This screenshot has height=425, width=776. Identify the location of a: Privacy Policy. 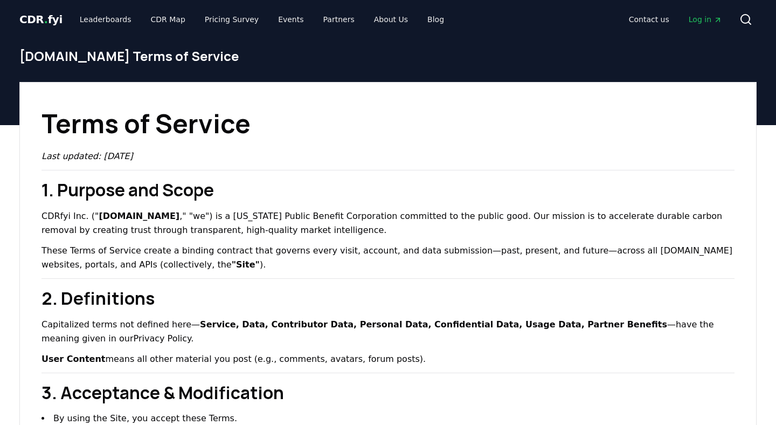
(162, 338).